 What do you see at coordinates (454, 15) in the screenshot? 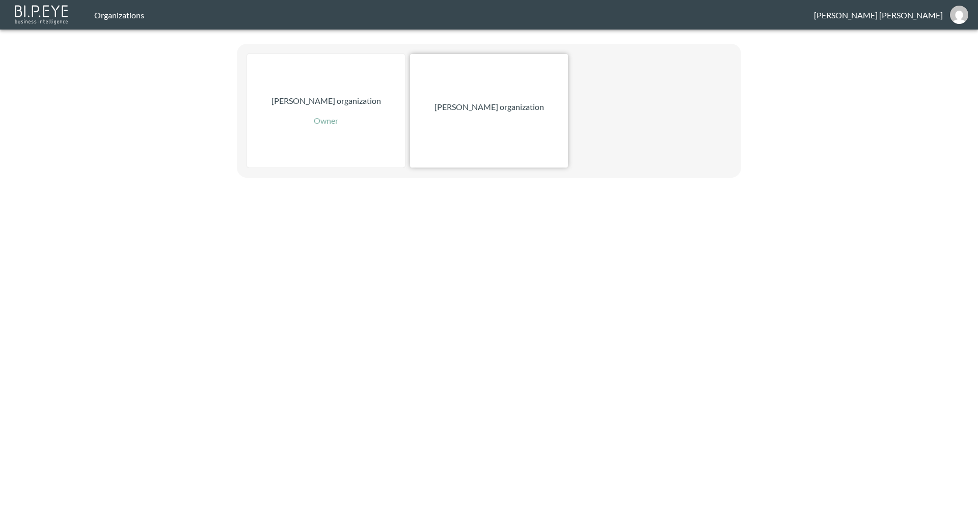
I see `div: Organizations` at bounding box center [454, 15].